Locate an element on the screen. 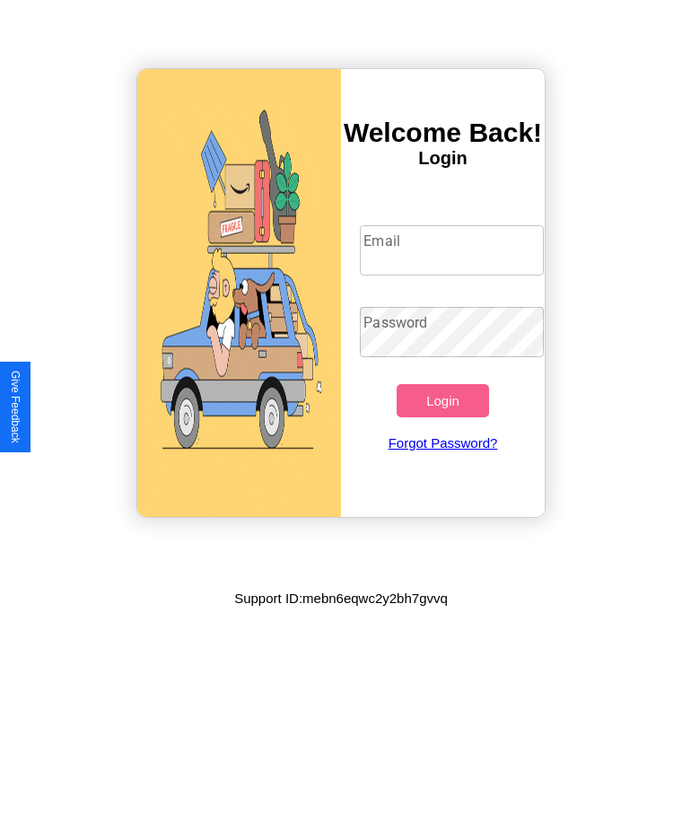  p: Support ID: mebn6eqwc2y2bh7gvvq is located at coordinates (341, 598).